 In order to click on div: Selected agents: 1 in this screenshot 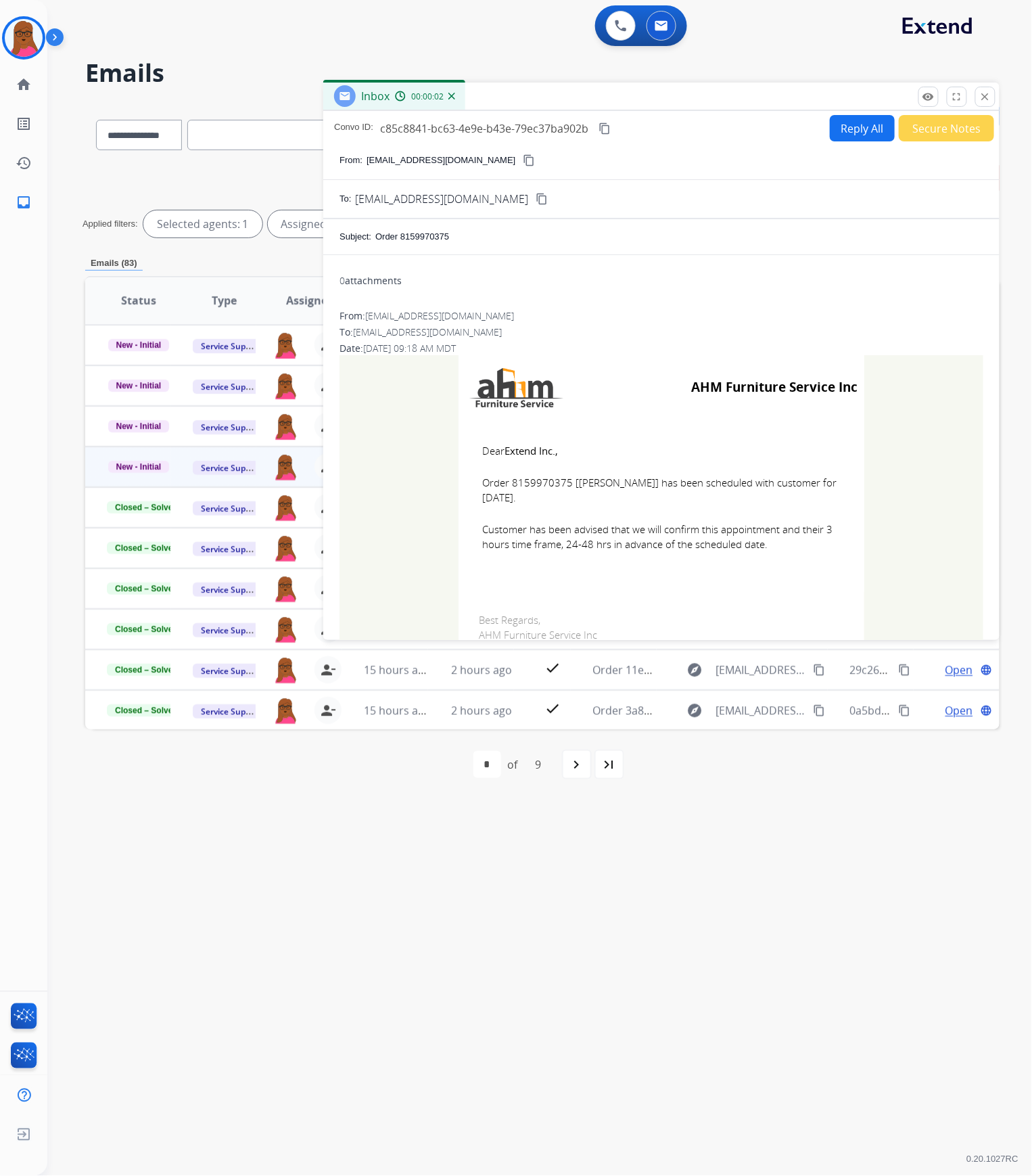, I will do `click(203, 224)`.